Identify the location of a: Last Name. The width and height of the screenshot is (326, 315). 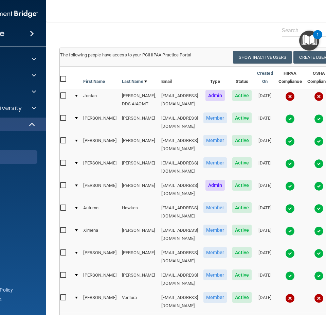
(135, 82).